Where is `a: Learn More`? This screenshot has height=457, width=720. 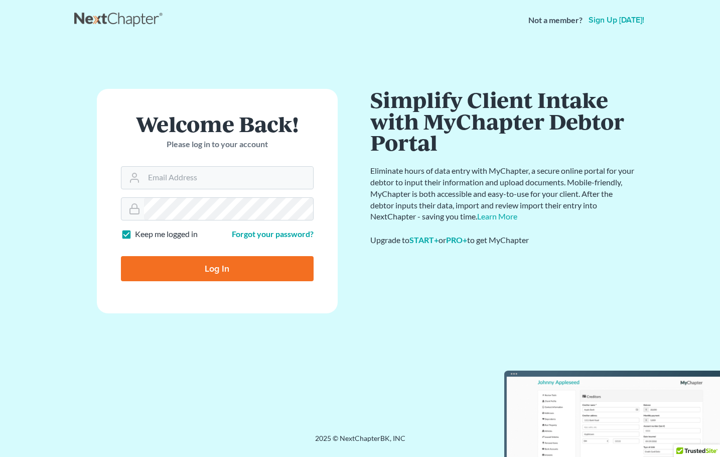 a: Learn More is located at coordinates (498, 216).